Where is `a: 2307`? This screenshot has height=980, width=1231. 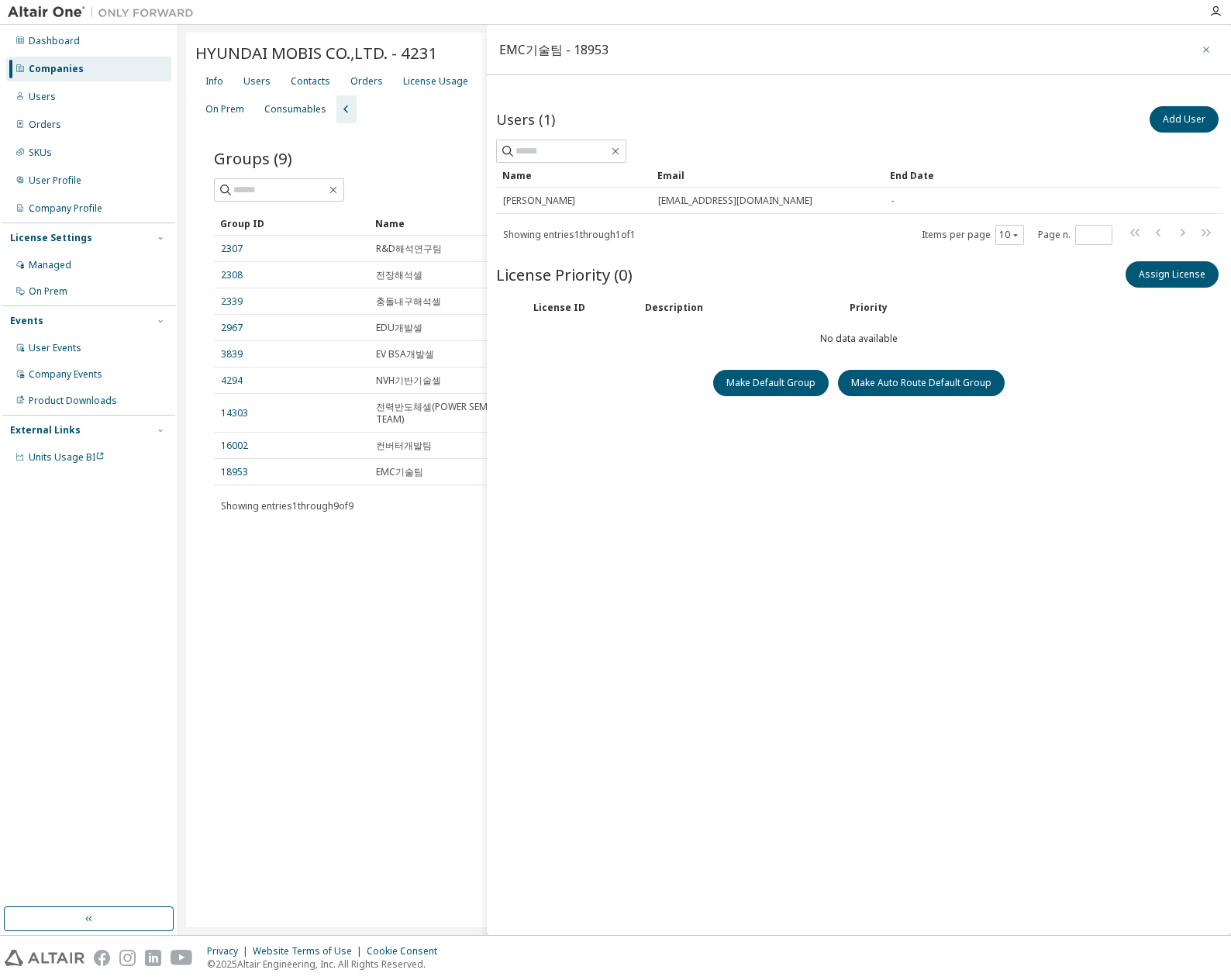
a: 2307 is located at coordinates (232, 249).